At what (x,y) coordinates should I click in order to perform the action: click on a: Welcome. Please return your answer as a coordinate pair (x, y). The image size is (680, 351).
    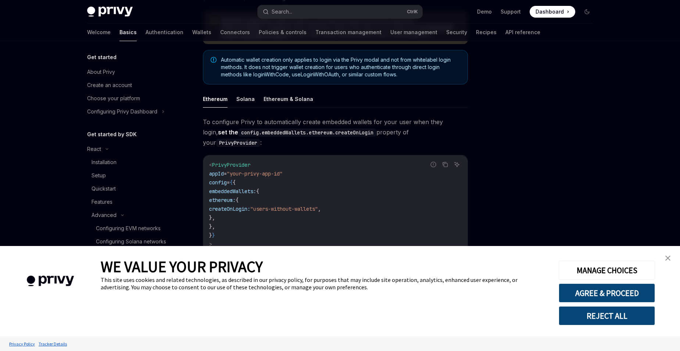
    Looking at the image, I should click on (99, 32).